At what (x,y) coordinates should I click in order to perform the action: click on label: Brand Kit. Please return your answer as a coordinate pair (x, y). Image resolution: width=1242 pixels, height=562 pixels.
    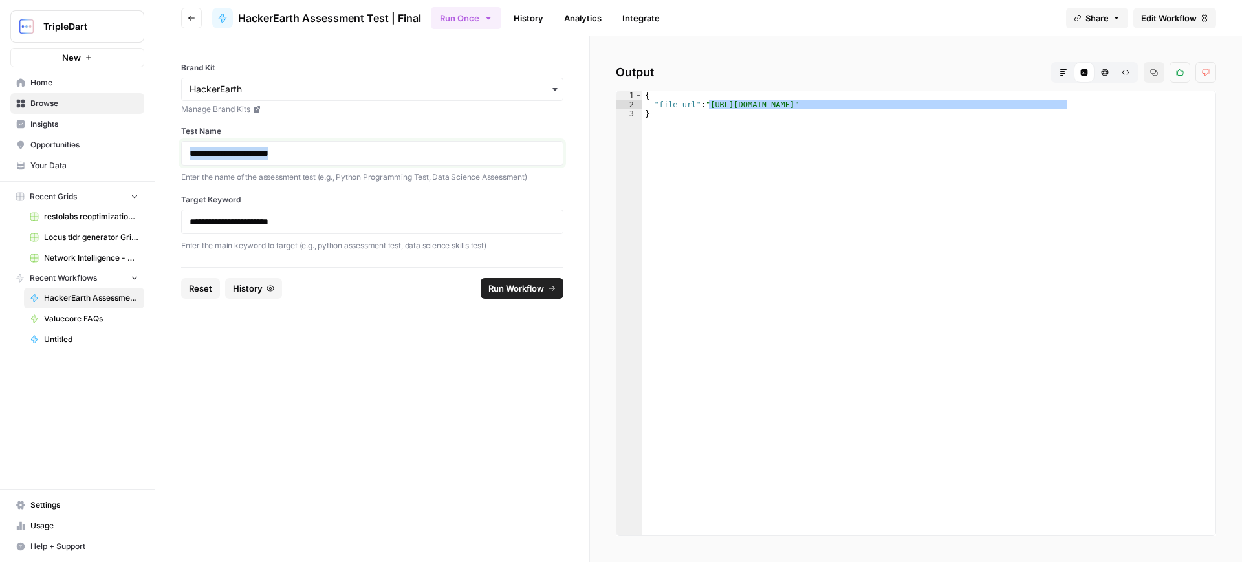
    Looking at the image, I should click on (372, 68).